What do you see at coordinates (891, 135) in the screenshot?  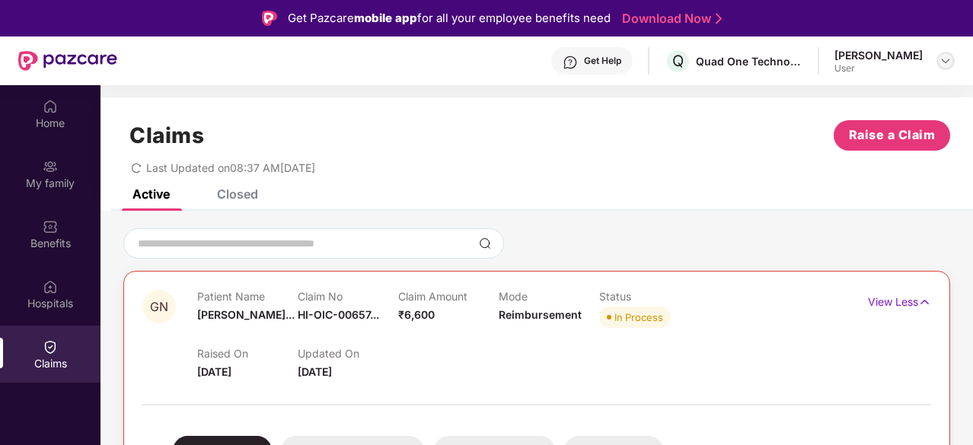 I see `button: Raise a Claim` at bounding box center [891, 135].